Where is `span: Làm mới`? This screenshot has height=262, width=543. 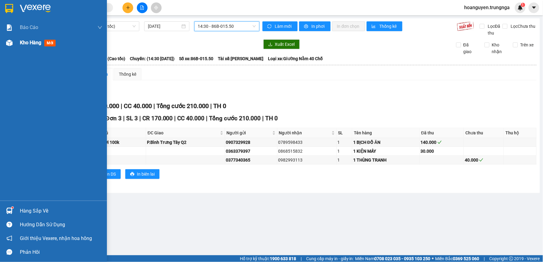 span: Làm mới is located at coordinates (284, 26).